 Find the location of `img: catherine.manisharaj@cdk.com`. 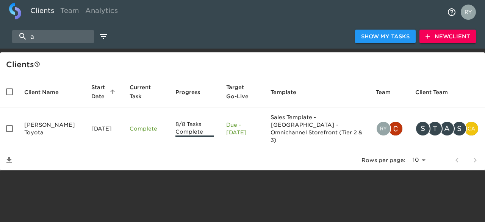

img: catherine.manisharaj@cdk.com is located at coordinates (471, 128).